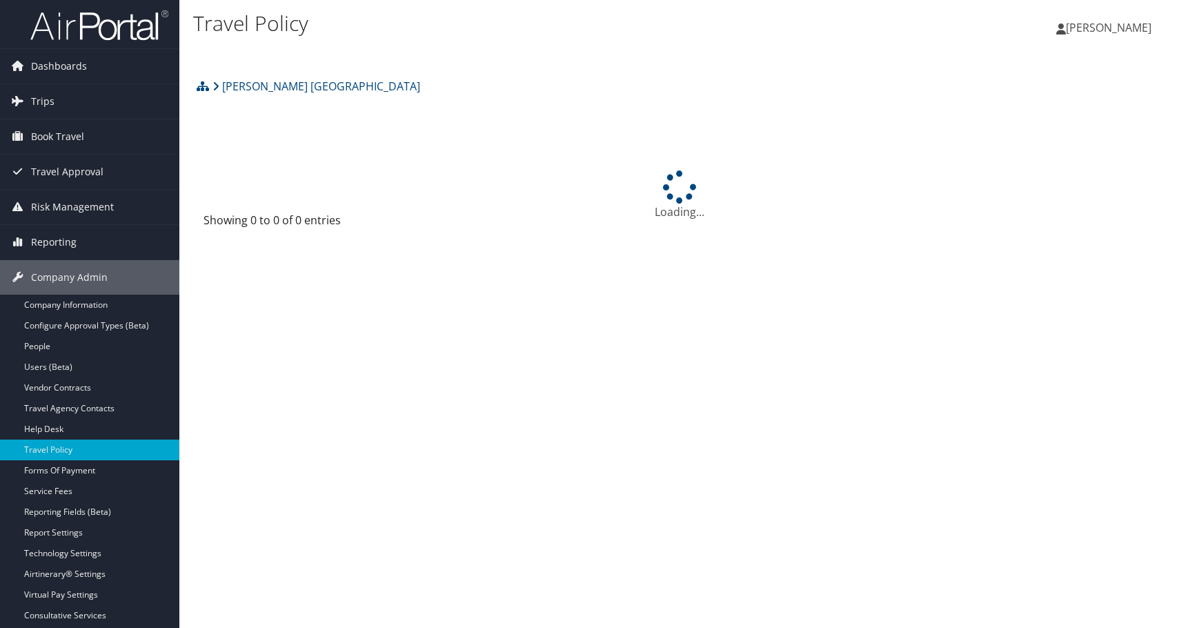 This screenshot has height=628, width=1179. Describe the element at coordinates (54, 242) in the screenshot. I see `span: Reporting` at that location.